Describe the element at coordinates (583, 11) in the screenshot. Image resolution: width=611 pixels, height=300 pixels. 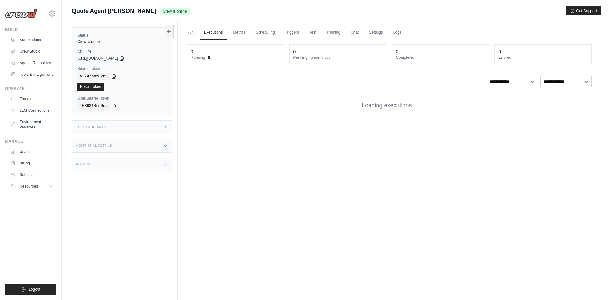
I see `button: Get Support` at that location.